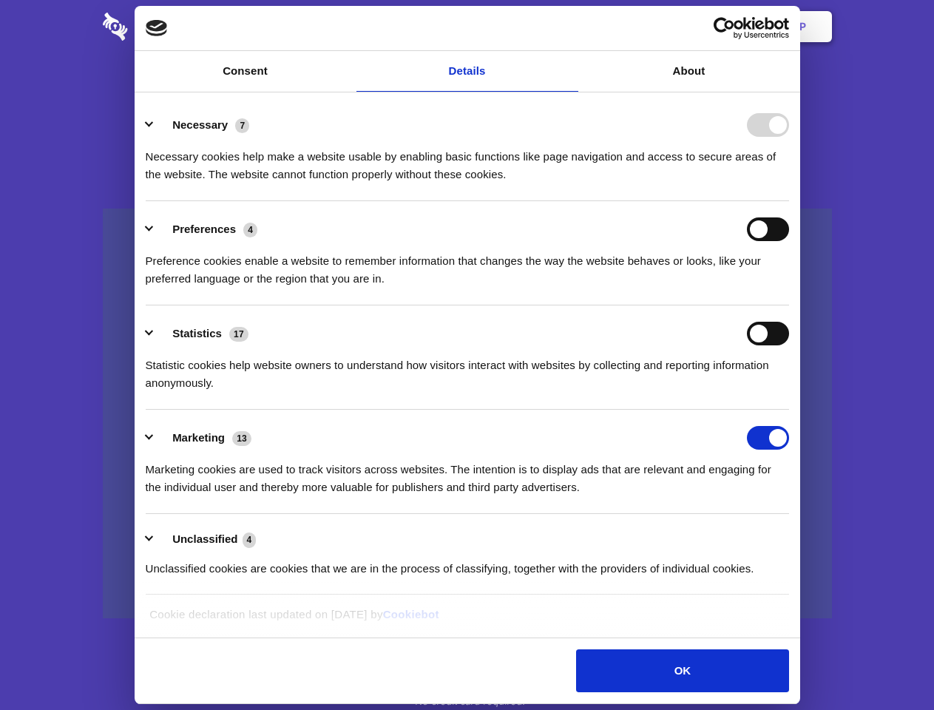  What do you see at coordinates (689, 71) in the screenshot?
I see `a: About` at bounding box center [689, 71].